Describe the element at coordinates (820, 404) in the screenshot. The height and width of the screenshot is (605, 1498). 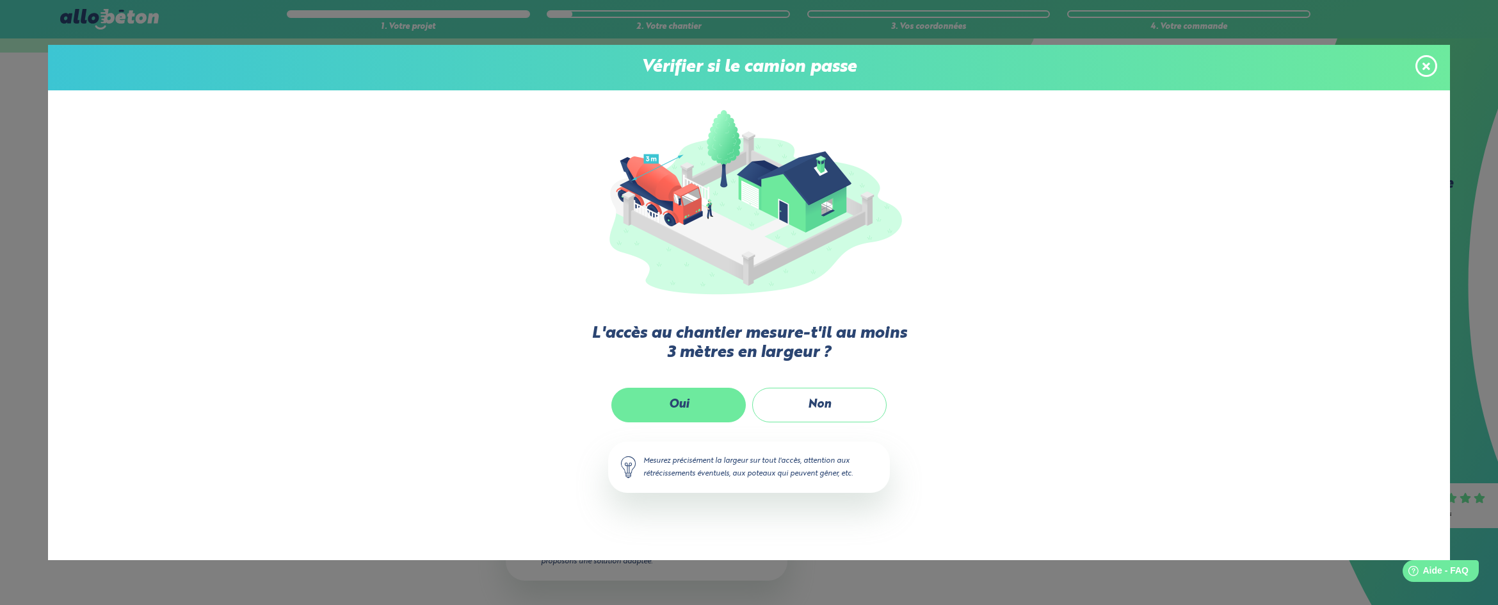
I see `label: Non` at that location.